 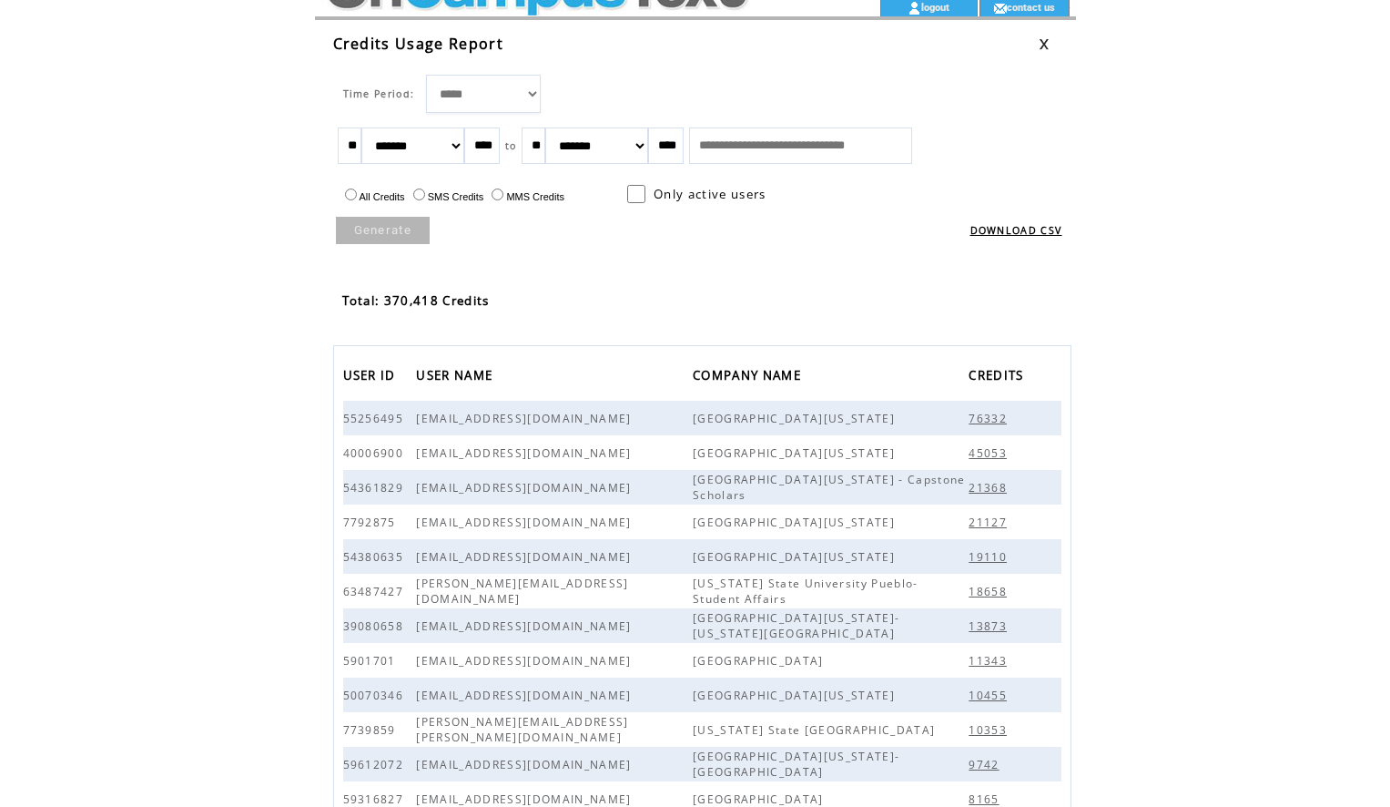 I want to click on span: COMPANY NAME, so click(x=749, y=377).